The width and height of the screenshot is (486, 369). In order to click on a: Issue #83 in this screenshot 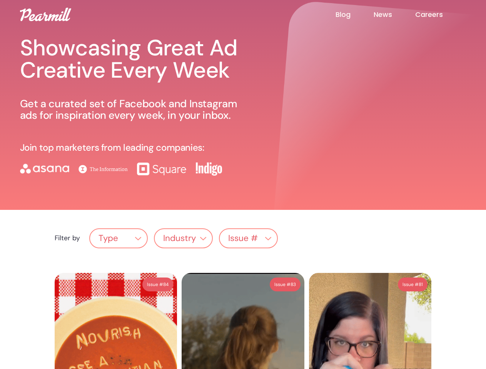, I will do `click(285, 285)`.